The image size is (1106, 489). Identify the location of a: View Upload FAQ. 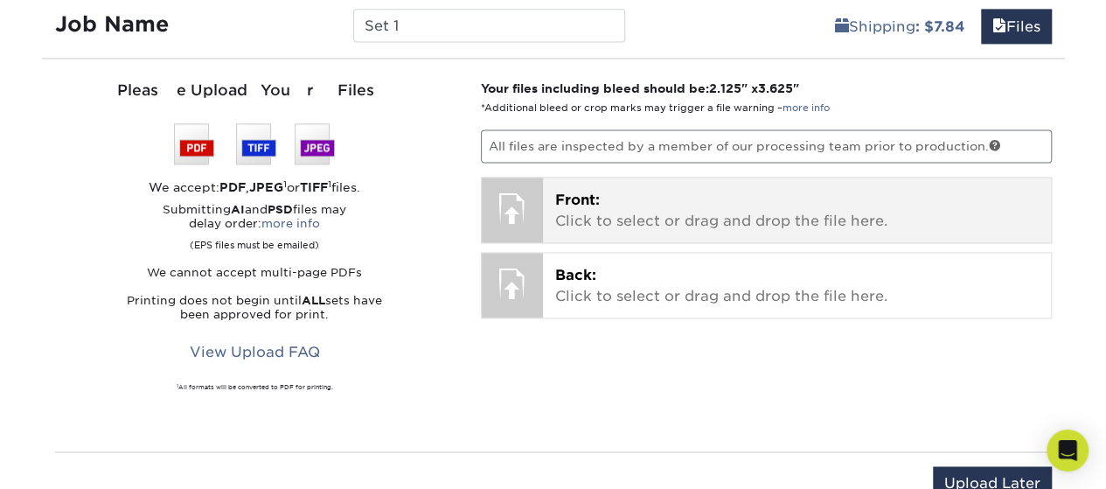
(254, 352).